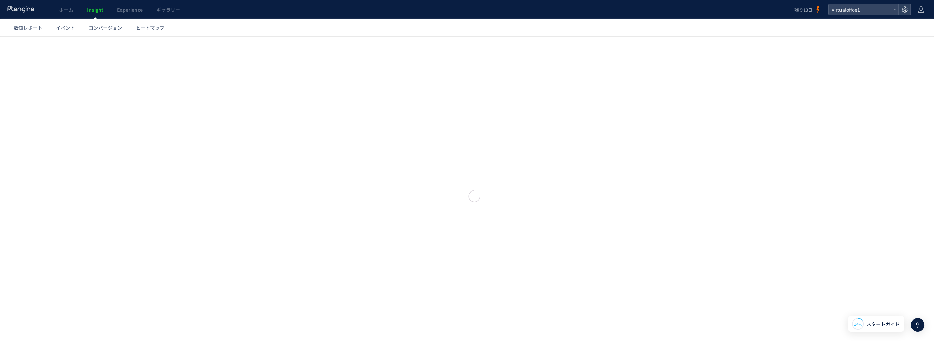 Image resolution: width=934 pixels, height=342 pixels. Describe the element at coordinates (803, 10) in the screenshot. I see `span: 残り13日` at that location.